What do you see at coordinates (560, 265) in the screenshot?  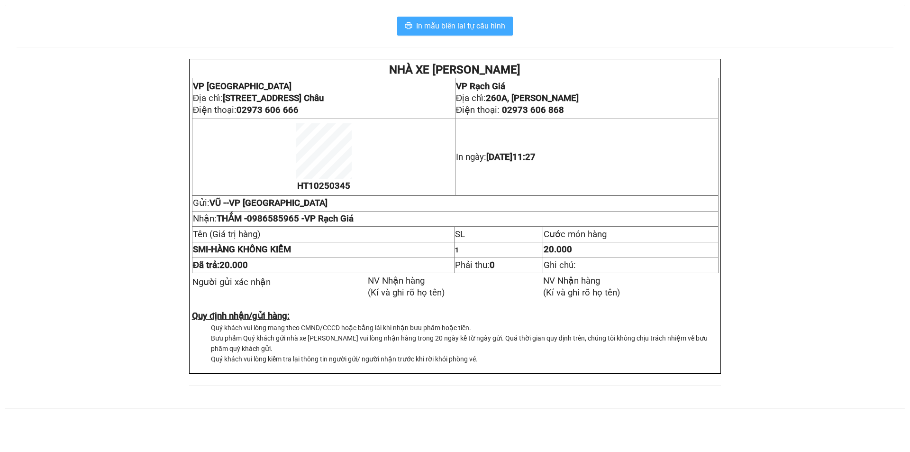 I see `span: Ghi chú:` at bounding box center [560, 265].